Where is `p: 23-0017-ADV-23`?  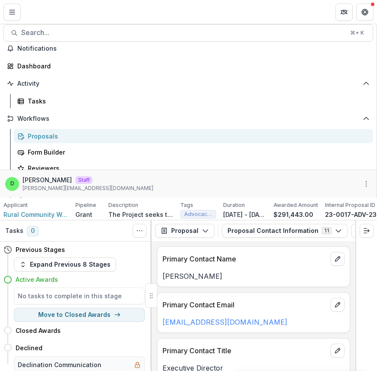 p: 23-0017-ADV-23 is located at coordinates (350, 214).